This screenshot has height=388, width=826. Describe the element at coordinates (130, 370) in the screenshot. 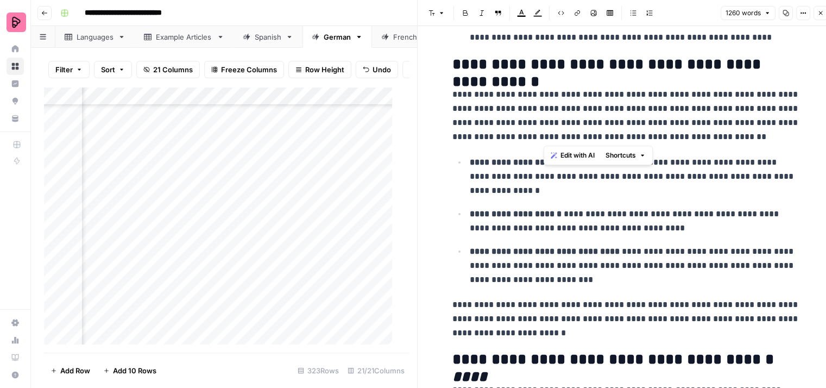

I see `button: Add 10 Rows` at that location.